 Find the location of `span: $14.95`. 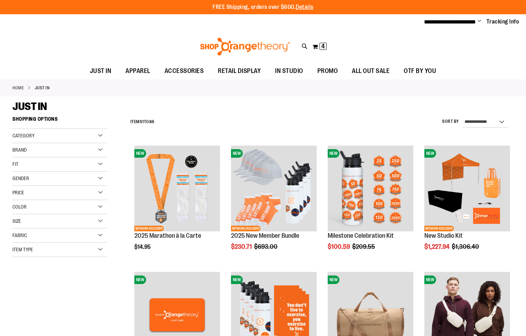

span: $14.95 is located at coordinates (143, 247).